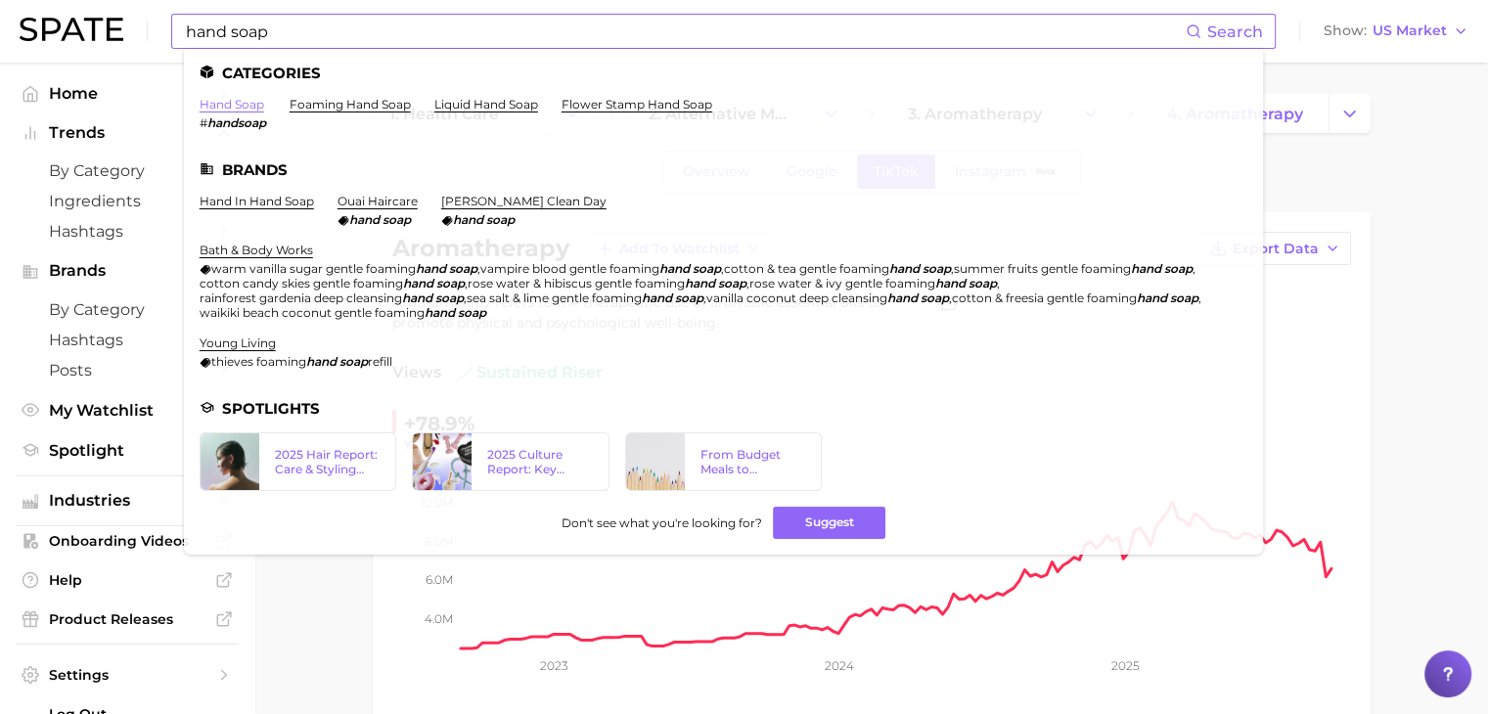 The width and height of the screenshot is (1488, 714). What do you see at coordinates (127, 410) in the screenshot?
I see `a: My Watchlist` at bounding box center [127, 410].